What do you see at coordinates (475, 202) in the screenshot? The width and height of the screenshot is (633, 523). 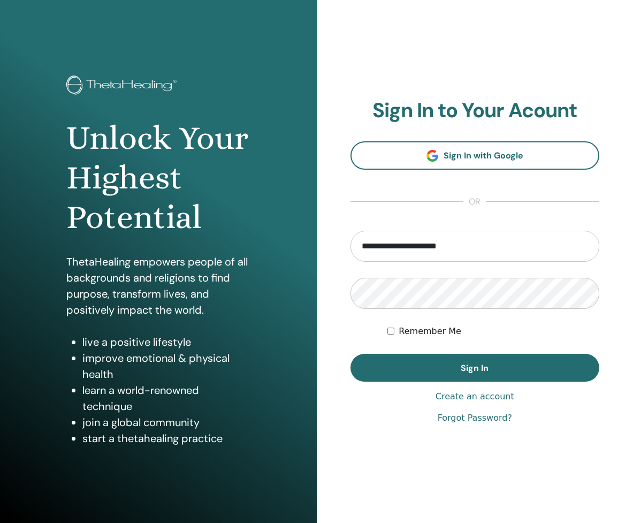 I see `span: or` at bounding box center [475, 202].